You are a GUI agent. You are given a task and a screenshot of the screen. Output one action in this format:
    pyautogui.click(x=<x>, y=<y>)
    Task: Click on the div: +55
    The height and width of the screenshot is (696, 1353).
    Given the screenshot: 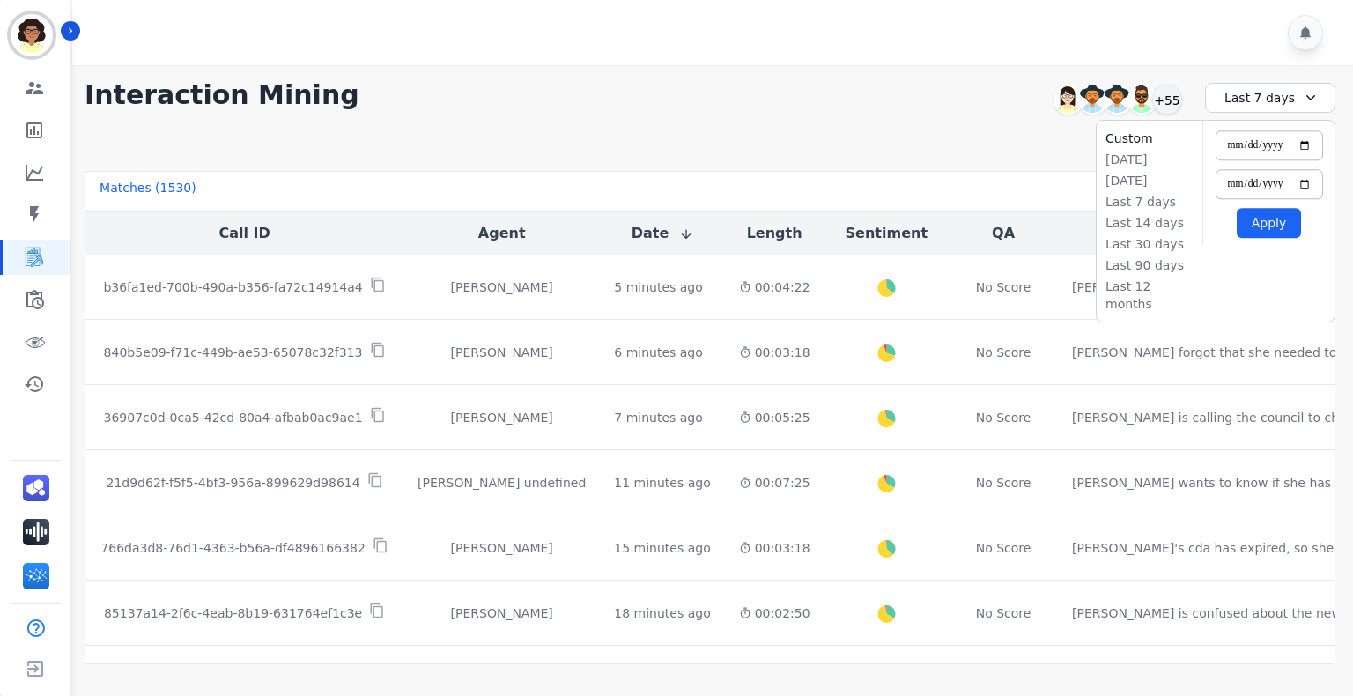 What is the action you would take?
    pyautogui.click(x=1167, y=100)
    